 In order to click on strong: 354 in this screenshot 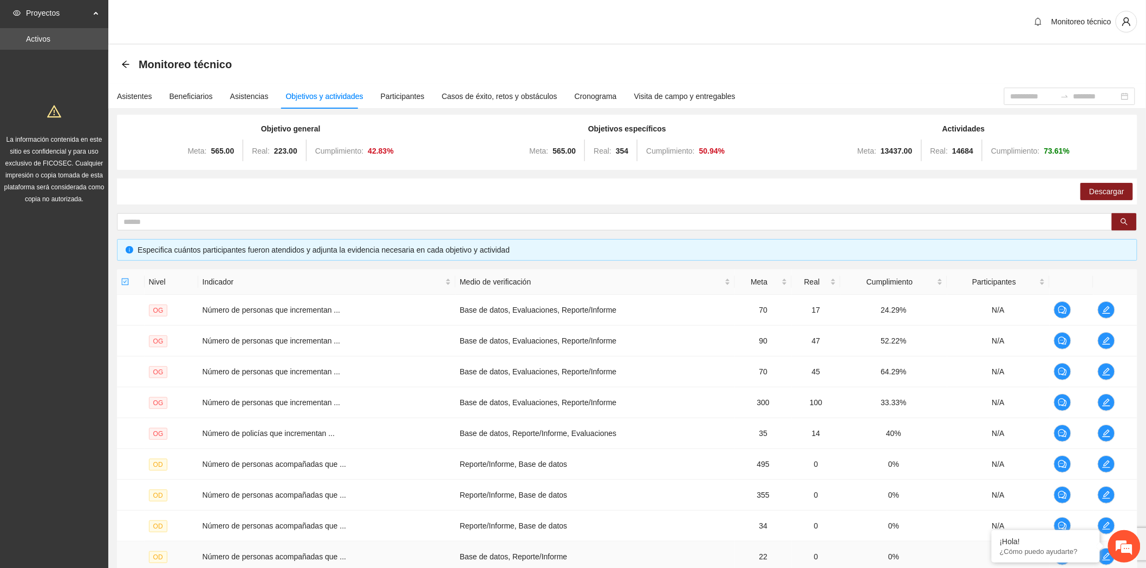, I will do `click(622, 151)`.